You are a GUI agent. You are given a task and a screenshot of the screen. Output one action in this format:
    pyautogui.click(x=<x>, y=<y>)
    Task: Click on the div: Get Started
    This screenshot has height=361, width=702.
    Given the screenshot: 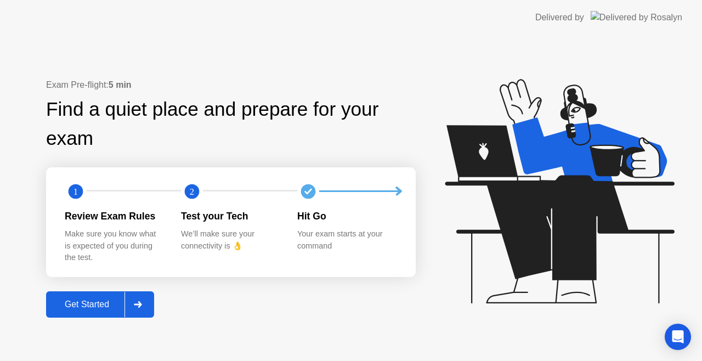 What is the action you would take?
    pyautogui.click(x=87, y=304)
    